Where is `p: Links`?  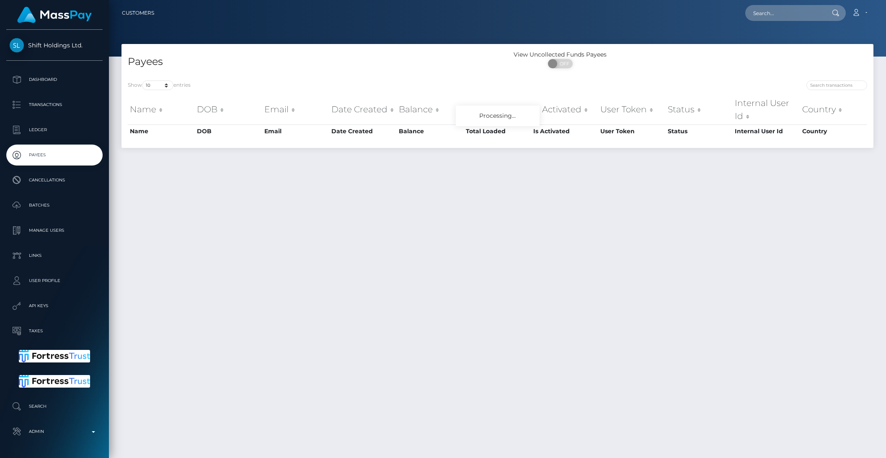 p: Links is located at coordinates (54, 255).